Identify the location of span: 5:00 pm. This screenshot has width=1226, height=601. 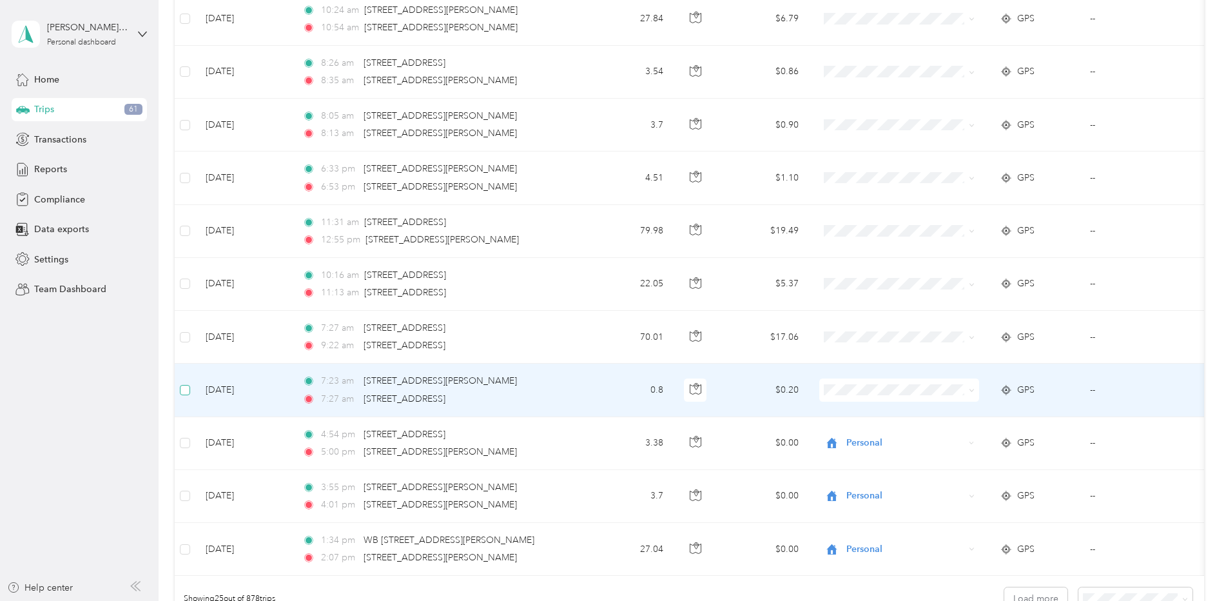
(339, 452).